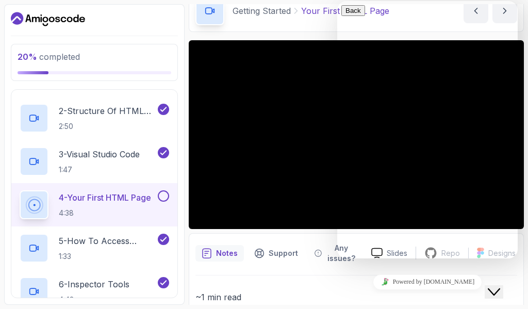 Image resolution: width=528 pixels, height=309 pixels. What do you see at coordinates (48, 19) in the screenshot?
I see `a: Dashboard` at bounding box center [48, 19].